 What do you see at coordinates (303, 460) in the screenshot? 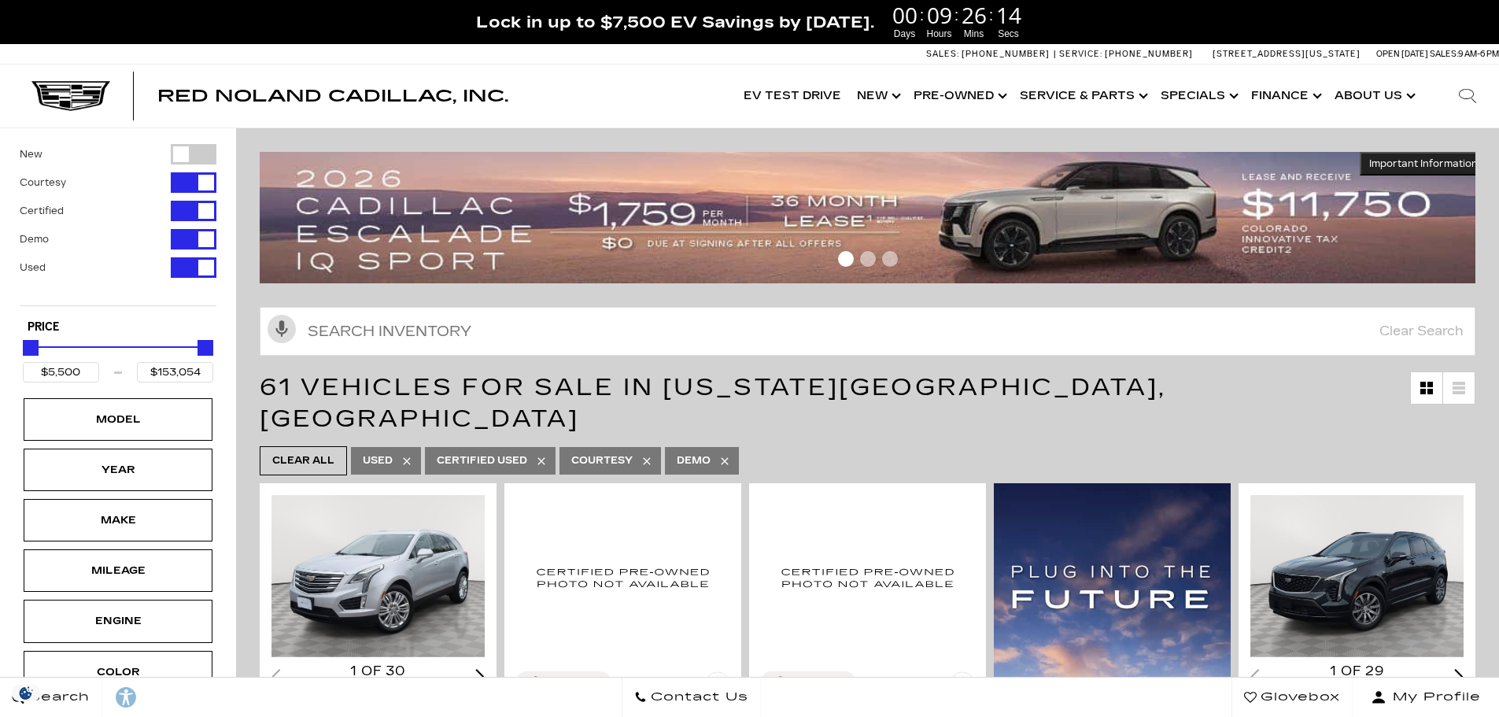
I see `span: Clear All` at bounding box center [303, 460].